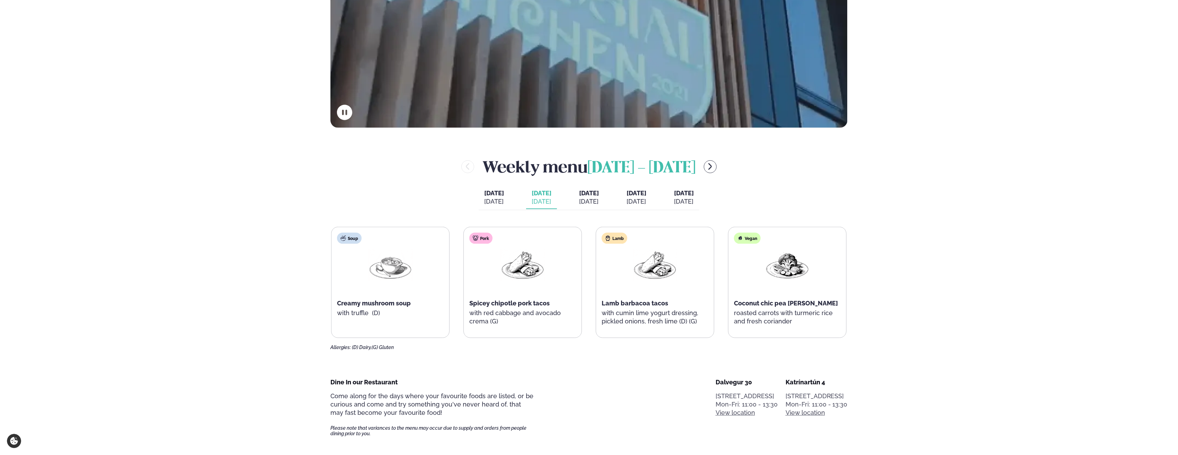 The width and height of the screenshot is (1178, 455). What do you see at coordinates (817, 383) in the screenshot?
I see `div: Katrínartún 4` at bounding box center [817, 383].